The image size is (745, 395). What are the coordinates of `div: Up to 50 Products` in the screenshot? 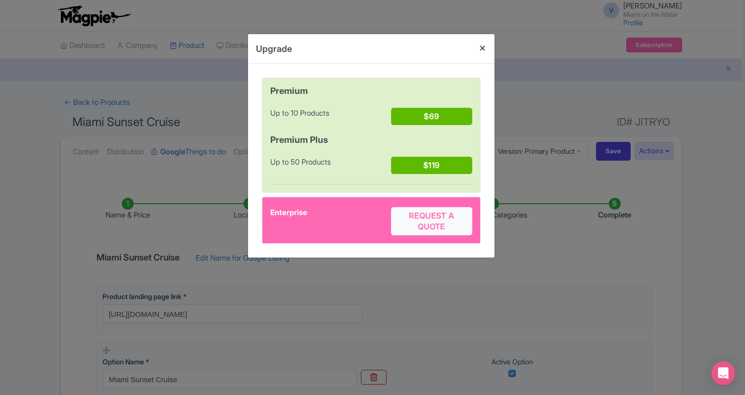 It's located at (331, 167).